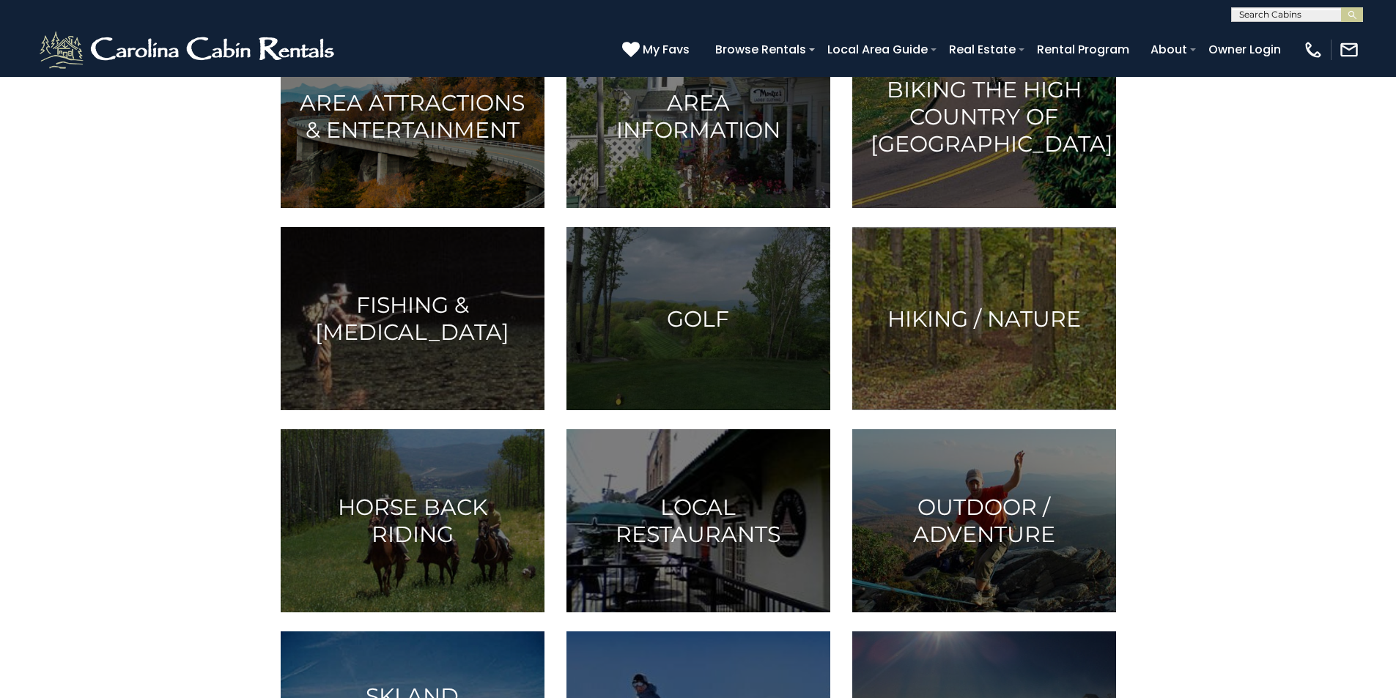  I want to click on a: About, so click(1169, 49).